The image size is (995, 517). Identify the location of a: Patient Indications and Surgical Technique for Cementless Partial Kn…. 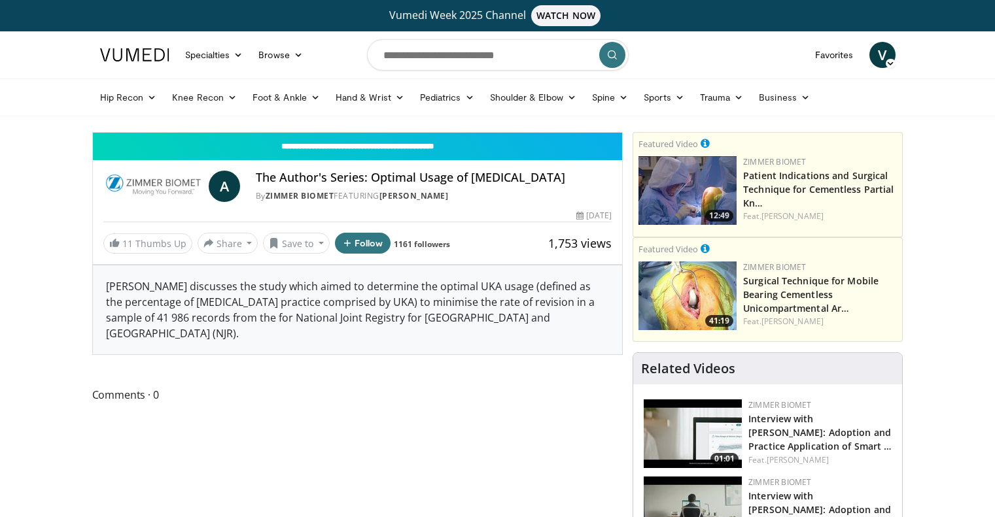
(818, 189).